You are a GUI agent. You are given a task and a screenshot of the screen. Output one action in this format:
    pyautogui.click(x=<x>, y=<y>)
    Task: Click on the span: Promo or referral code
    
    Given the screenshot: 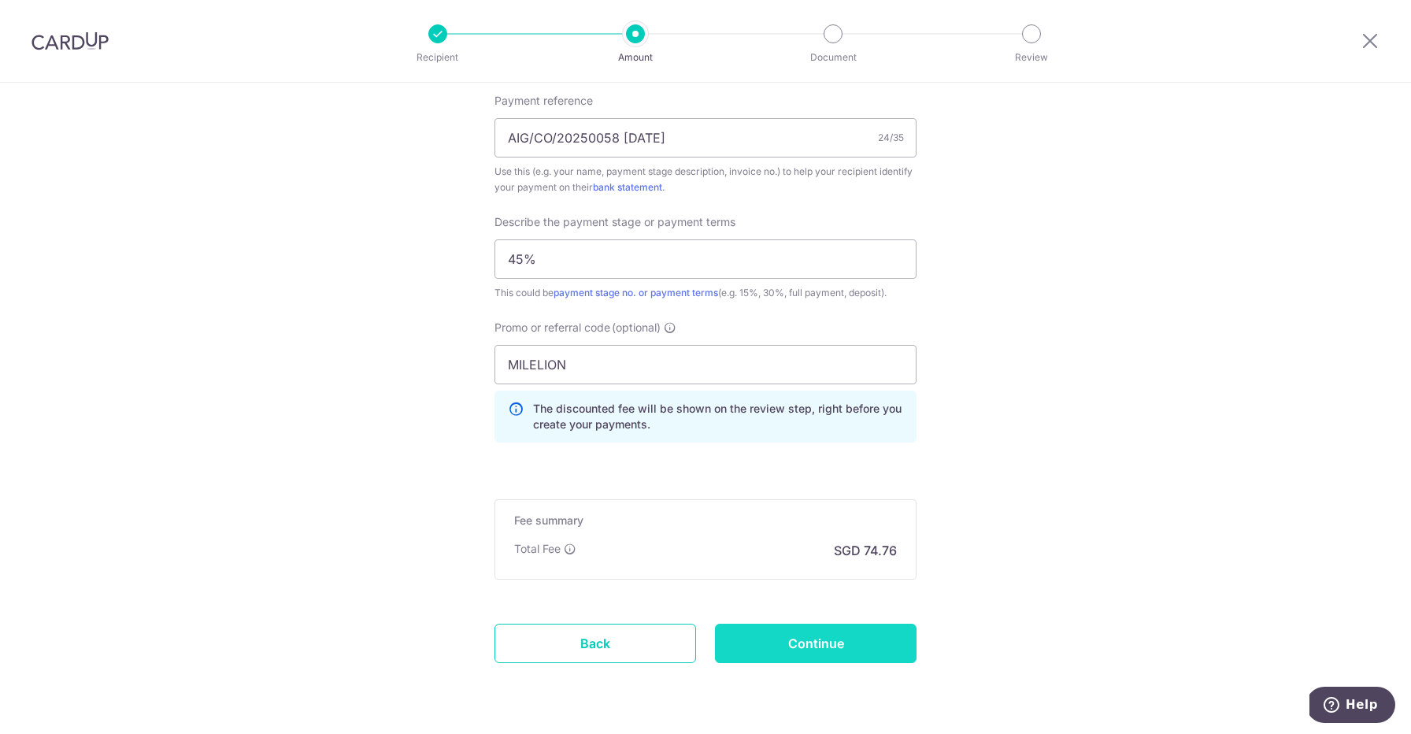 What is the action you would take?
    pyautogui.click(x=552, y=328)
    